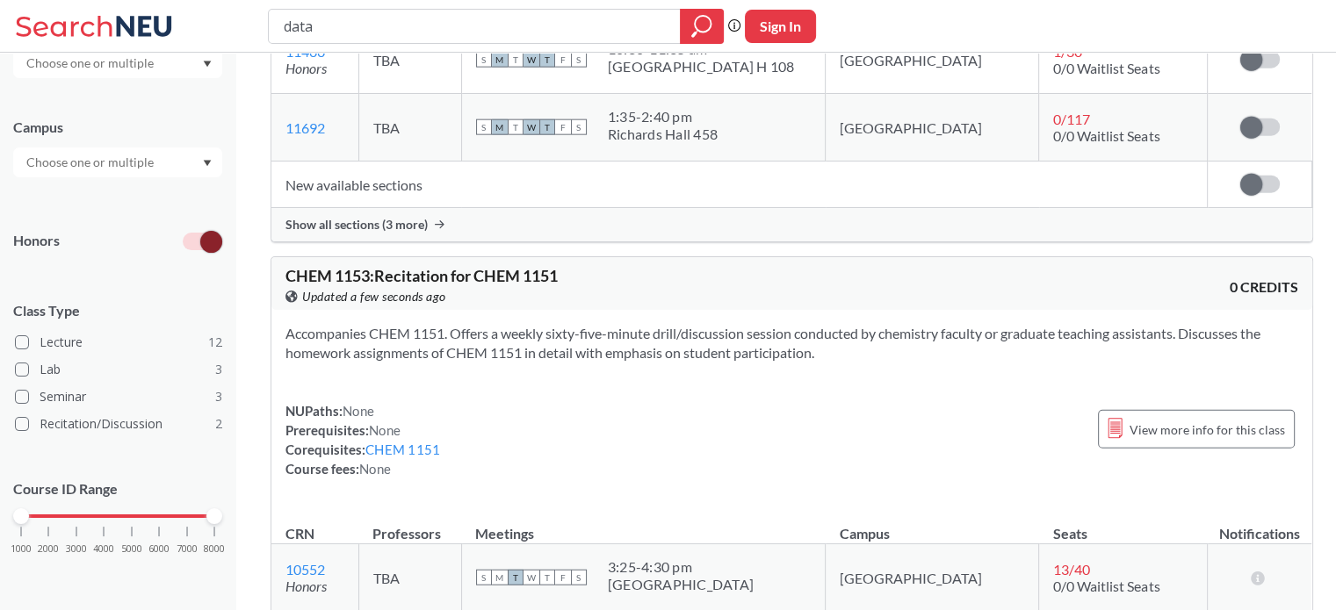 The width and height of the screenshot is (1336, 610). I want to click on div: Show all sections (3 more), so click(791, 225).